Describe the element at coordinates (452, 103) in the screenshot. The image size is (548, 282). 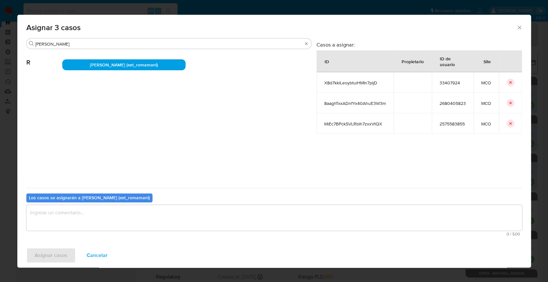
I see `span: 2680405823` at that location.